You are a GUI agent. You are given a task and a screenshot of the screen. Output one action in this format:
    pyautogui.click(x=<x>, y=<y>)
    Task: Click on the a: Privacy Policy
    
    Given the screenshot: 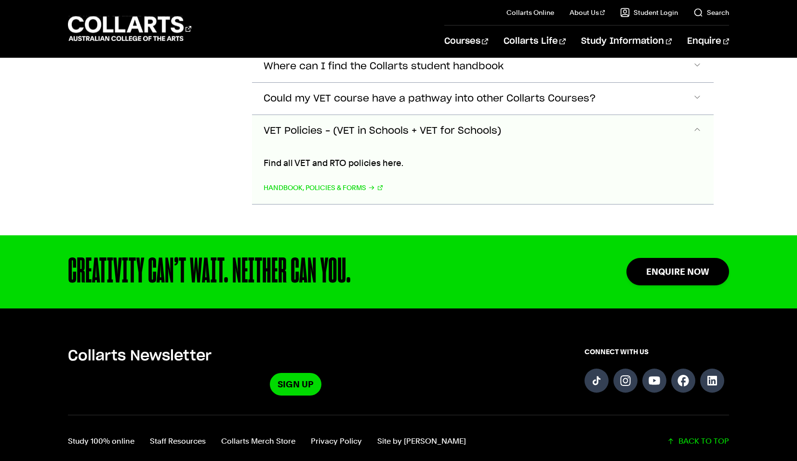 What is the action you would take?
    pyautogui.click(x=336, y=442)
    